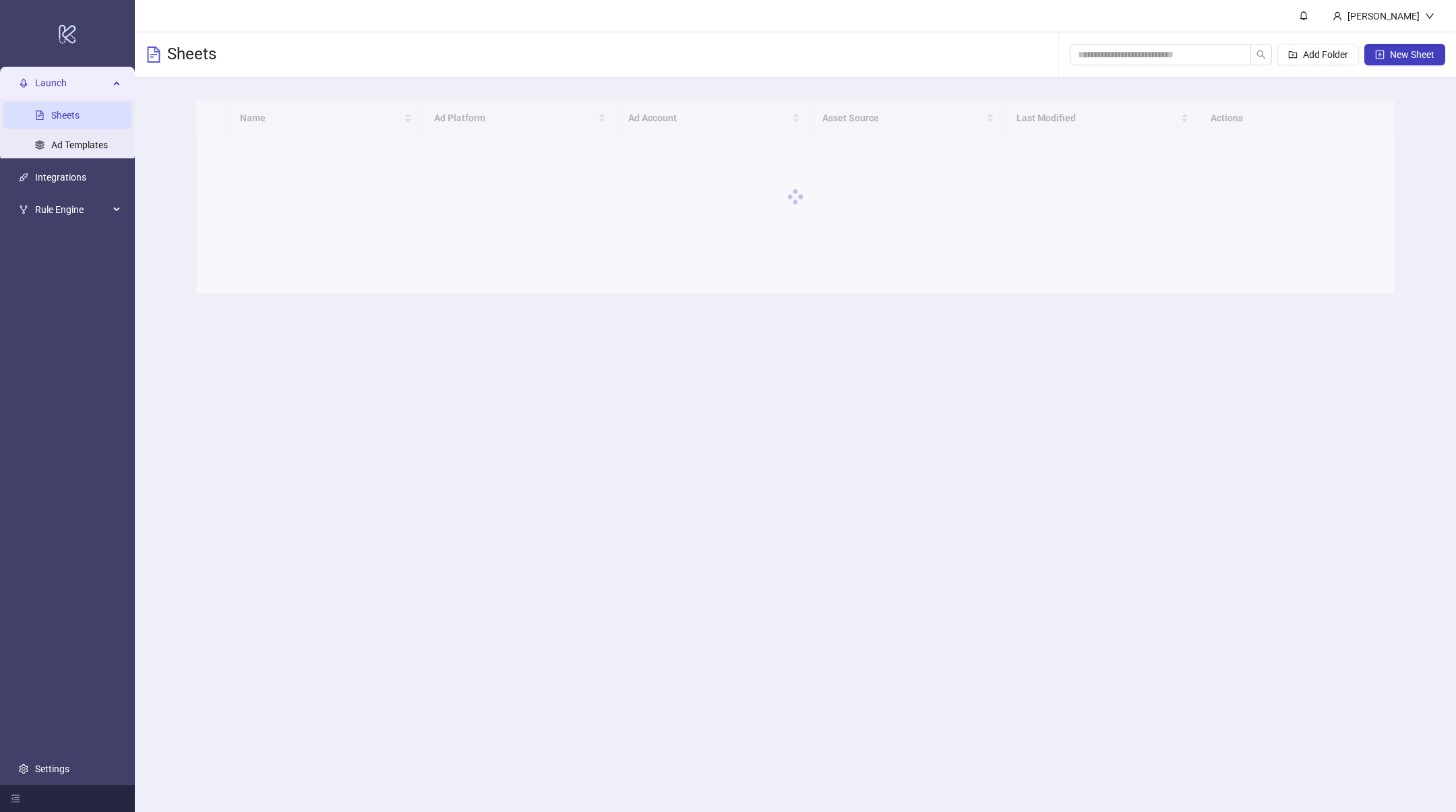  I want to click on span: down, so click(1429, 16).